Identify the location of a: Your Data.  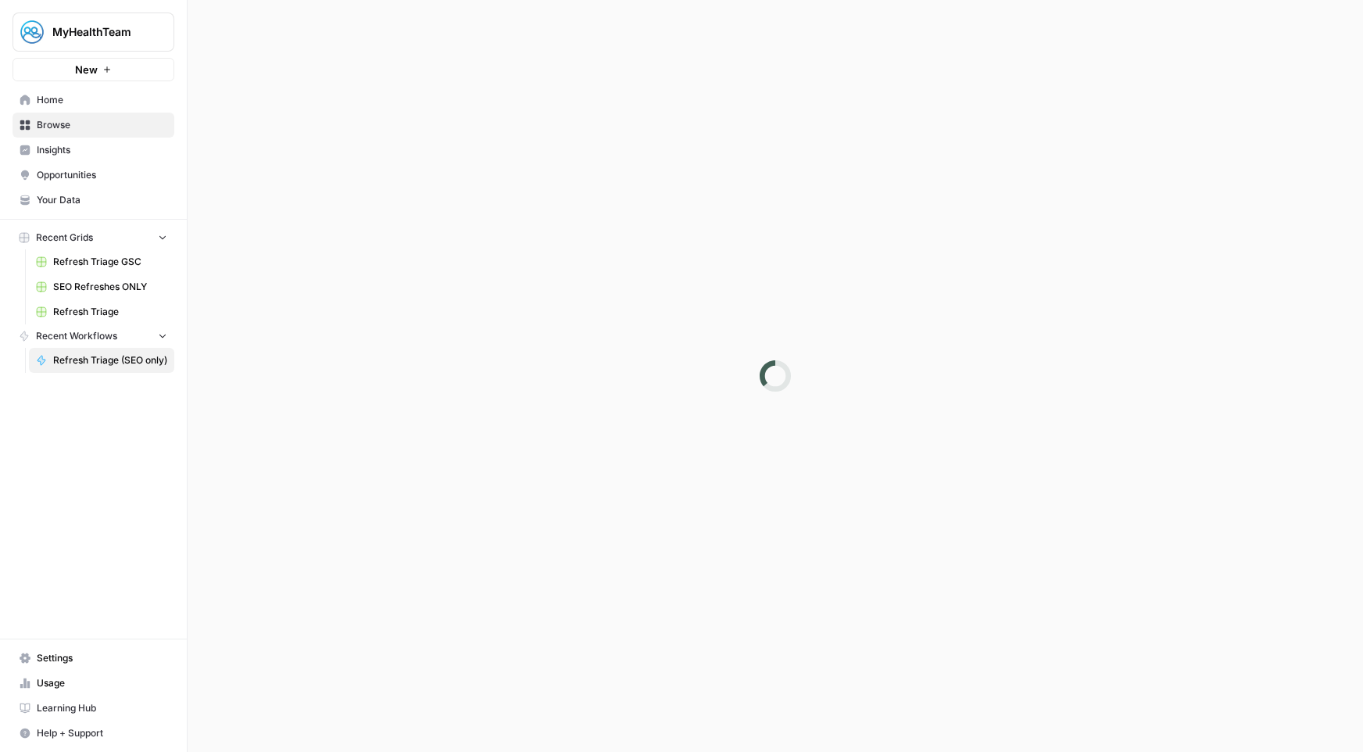
(93, 200).